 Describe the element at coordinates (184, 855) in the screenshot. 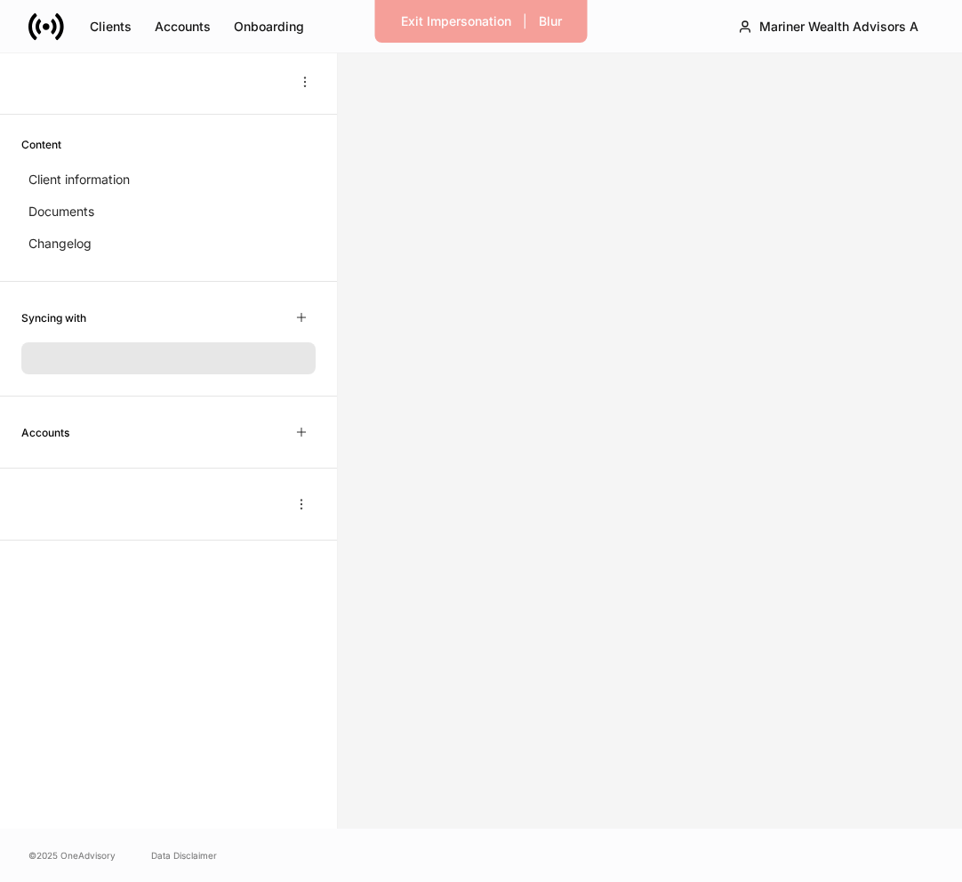

I see `a: Data Disclaimer` at that location.